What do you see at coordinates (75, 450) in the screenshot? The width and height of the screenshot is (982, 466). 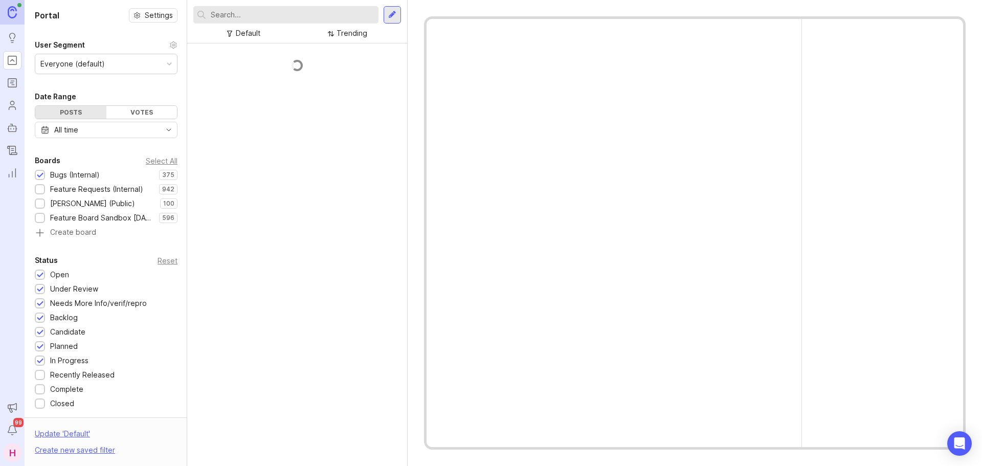 I see `div: Create new saved filter` at bounding box center [75, 450].